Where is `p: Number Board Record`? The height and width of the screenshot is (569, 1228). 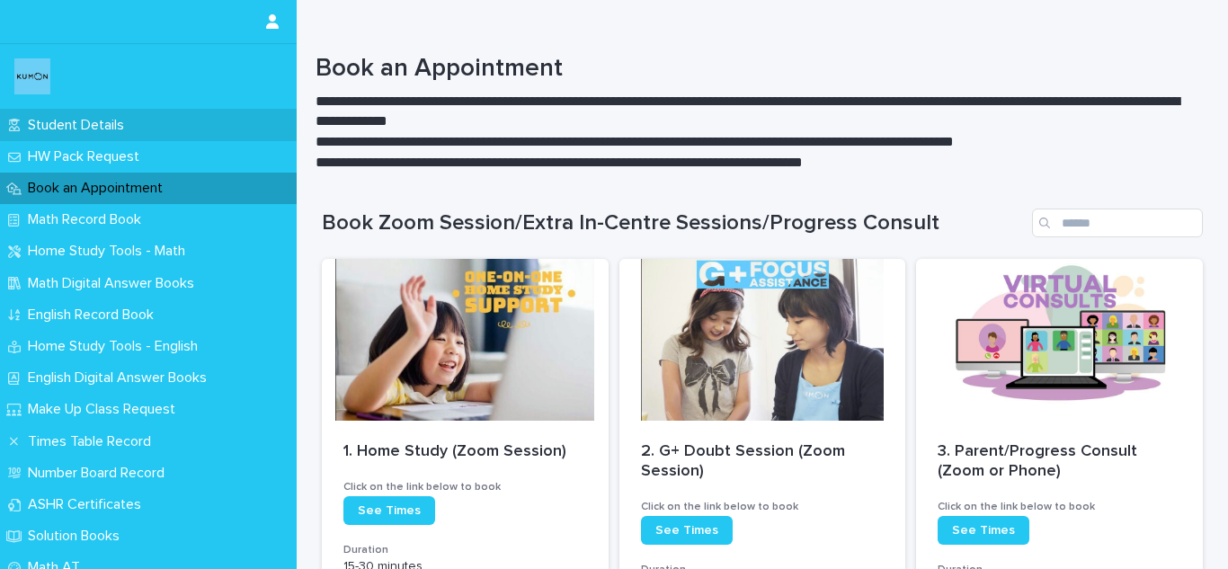
p: Number Board Record is located at coordinates (100, 473).